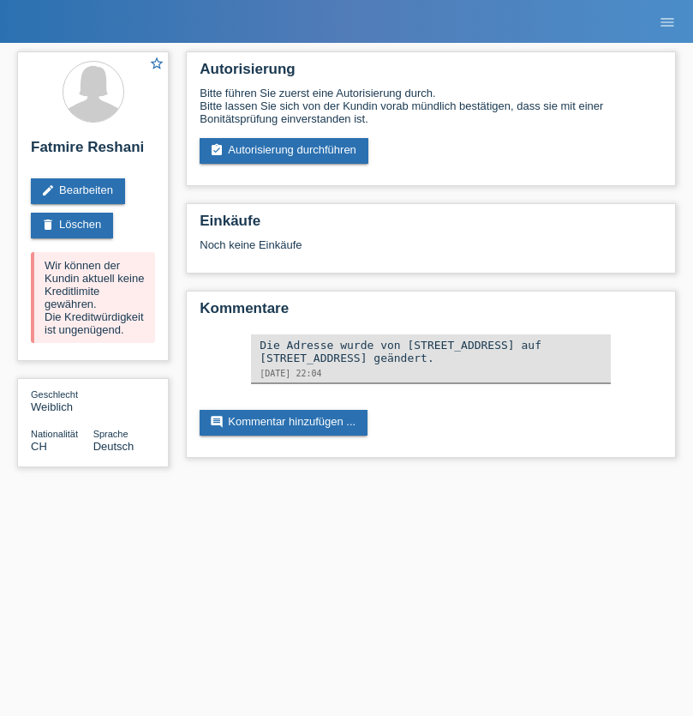 The width and height of the screenshot is (693, 716). Describe the element at coordinates (217, 150) in the screenshot. I see `i: assignment_turned_in` at that location.